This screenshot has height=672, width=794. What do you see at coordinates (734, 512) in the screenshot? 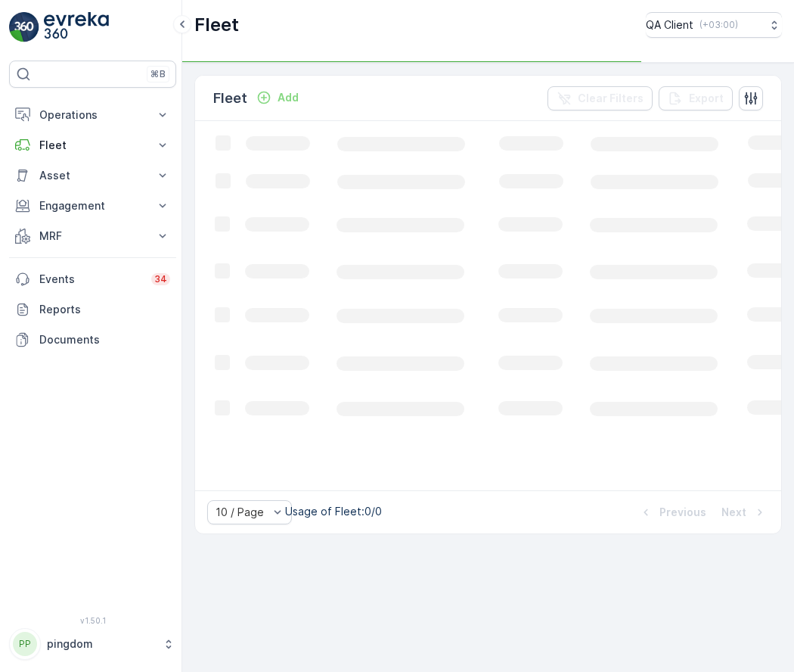
I see `p: Next` at bounding box center [734, 512].